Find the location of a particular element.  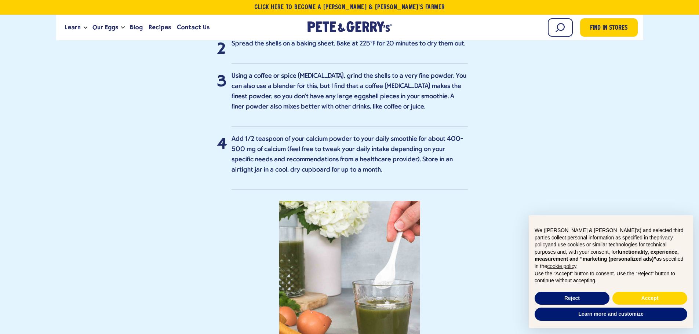

span: Recipes is located at coordinates (160, 27).